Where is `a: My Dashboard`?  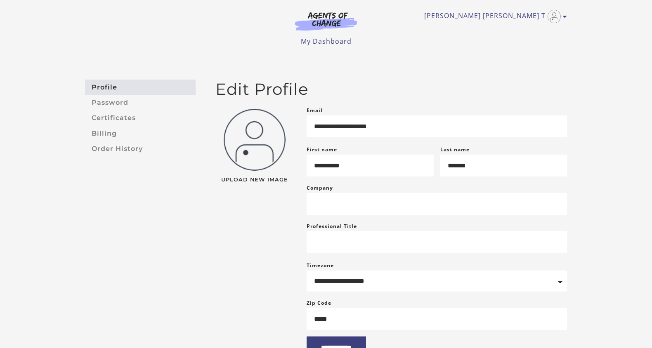
a: My Dashboard is located at coordinates (326, 41).